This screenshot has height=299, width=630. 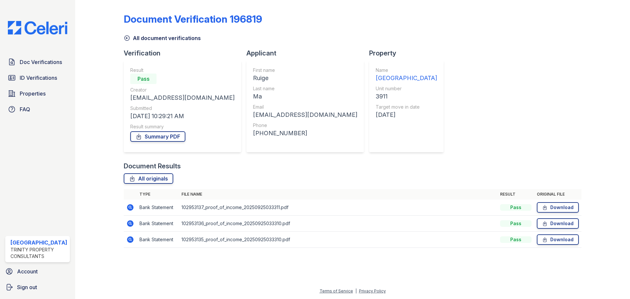 What do you see at coordinates (305, 107) in the screenshot?
I see `div: Email` at bounding box center [305, 107].